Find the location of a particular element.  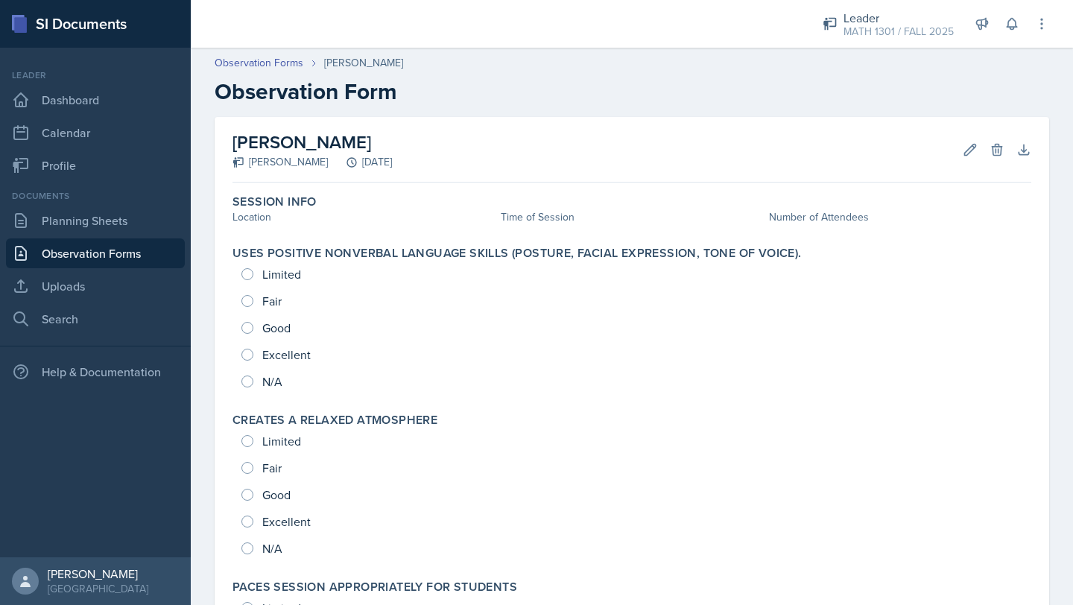

div: Help & Documentation is located at coordinates (95, 372).